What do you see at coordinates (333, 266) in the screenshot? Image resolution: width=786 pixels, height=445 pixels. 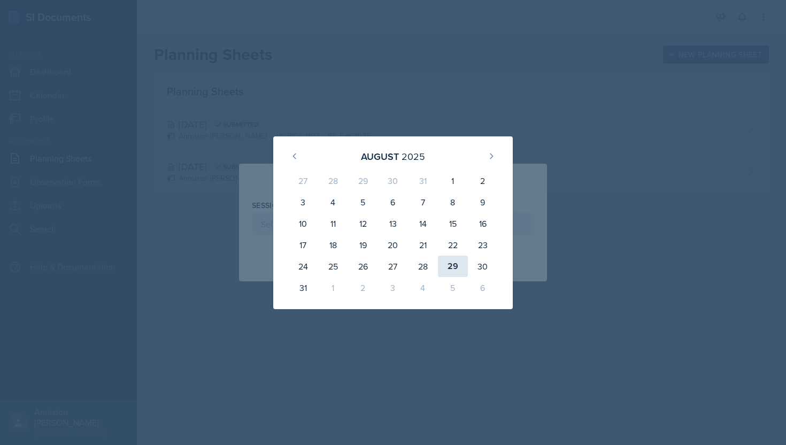 I see `div: 25` at bounding box center [333, 266].